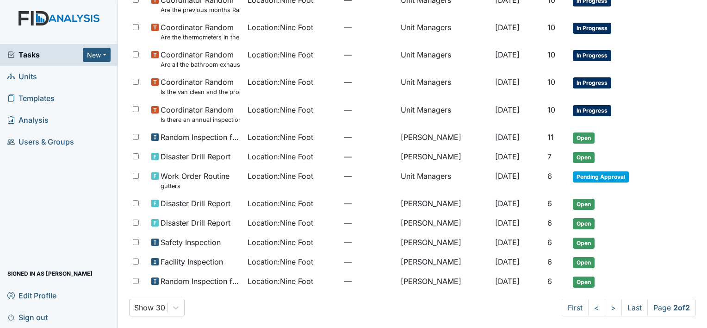 Image resolution: width=707 pixels, height=328 pixels. I want to click on span: Sign out, so click(27, 317).